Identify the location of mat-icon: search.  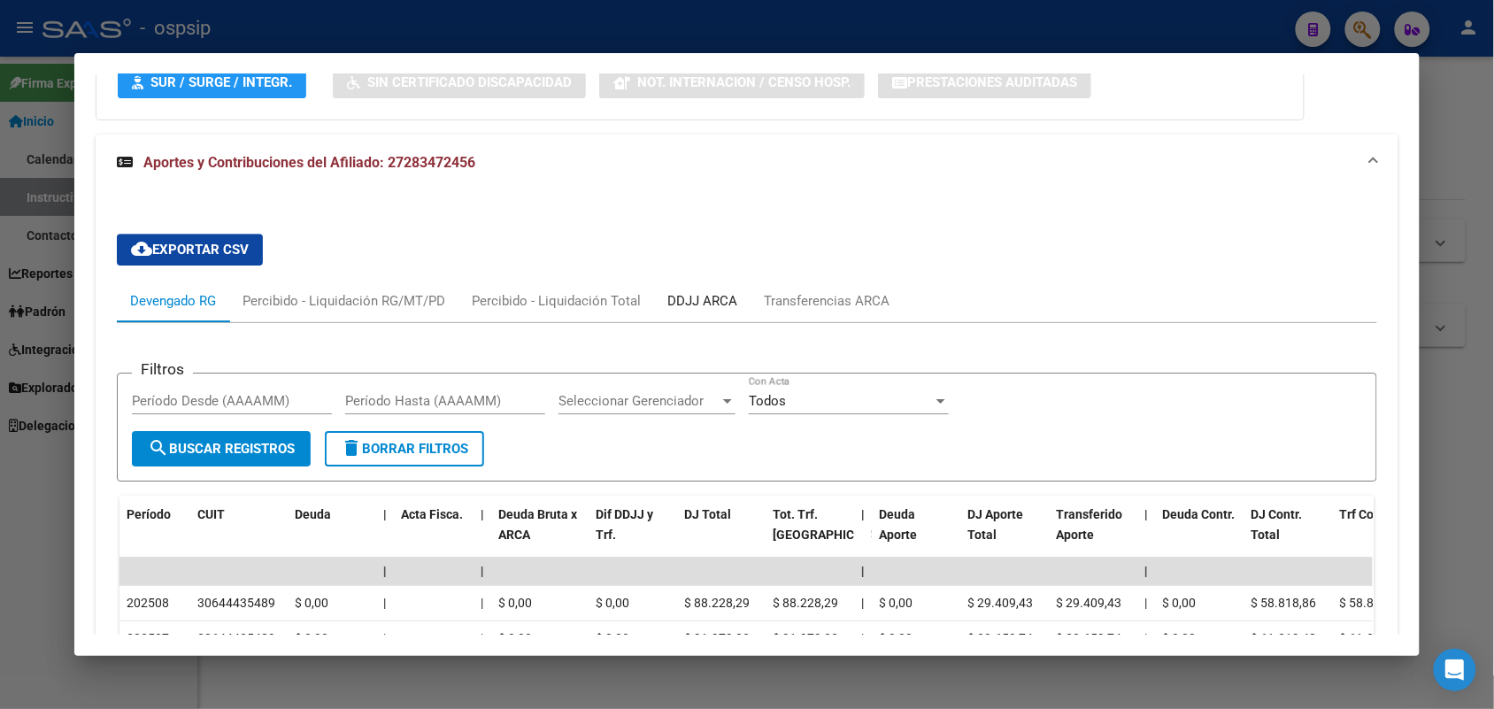
(158, 448).